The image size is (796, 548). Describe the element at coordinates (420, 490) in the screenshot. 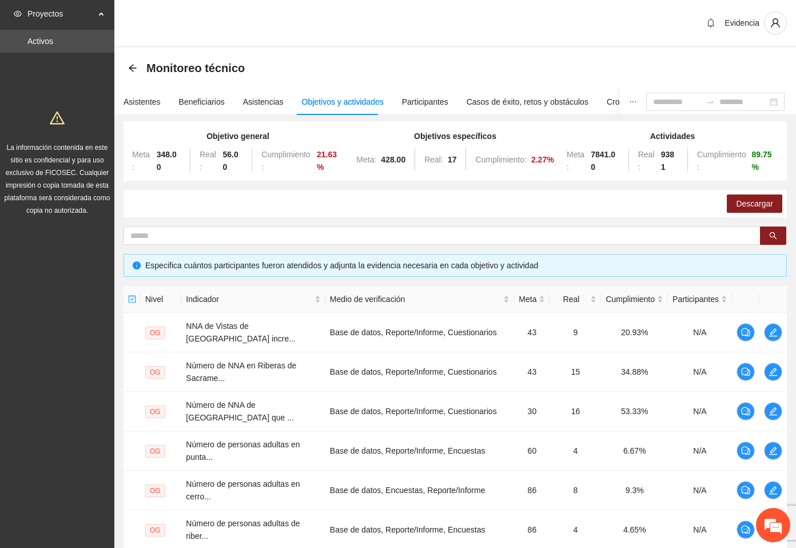

I see `td: Base de datos, Encuestas, Reporte/Informe` at that location.